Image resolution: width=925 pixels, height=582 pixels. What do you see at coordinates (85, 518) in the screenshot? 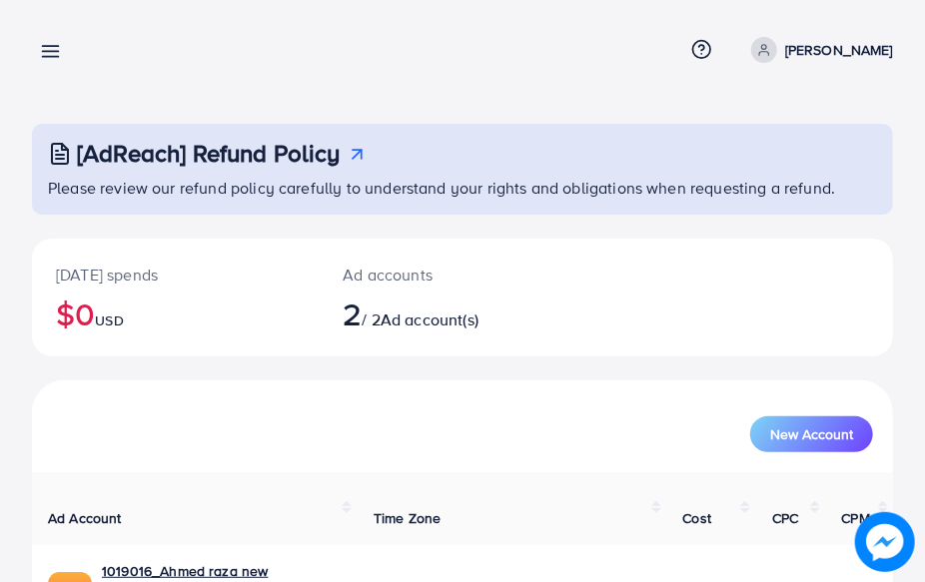
I see `span: Ad Account` at bounding box center [85, 518].